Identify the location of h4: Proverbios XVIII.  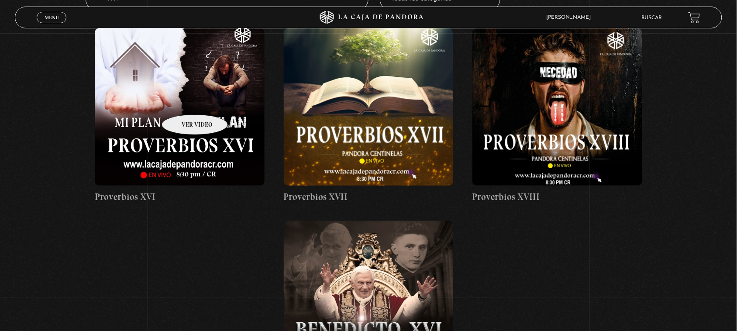
(557, 197).